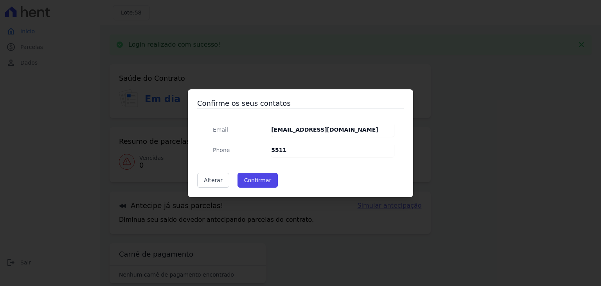 Image resolution: width=601 pixels, height=286 pixels. Describe the element at coordinates (213, 180) in the screenshot. I see `a: Alterar` at that location.